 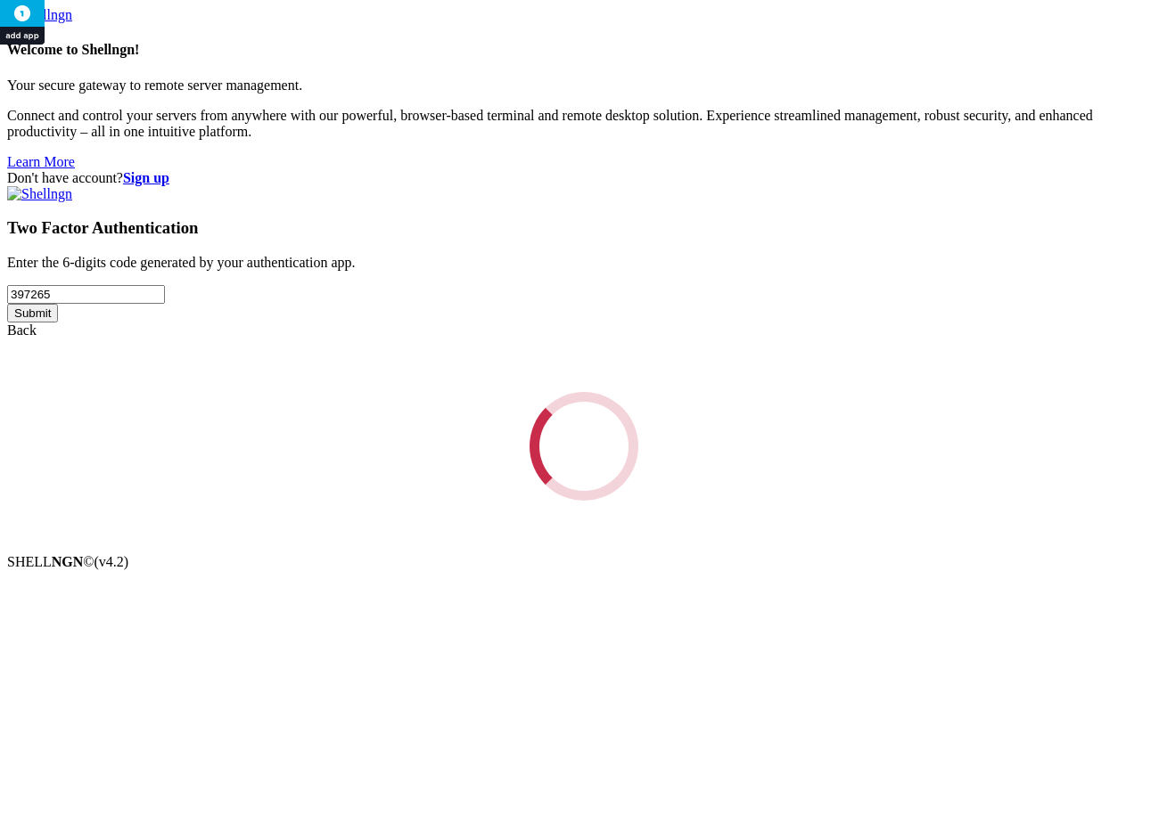 I want to click on input: Submit, so click(x=32, y=313).